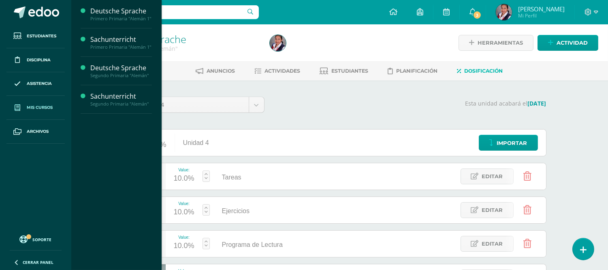 Image resolution: width=608 pixels, height=270 pixels. Describe the element at coordinates (121, 14) in the screenshot. I see `a: Deutsche SprachePrimero Primaria "Alemán 1"` at that location.